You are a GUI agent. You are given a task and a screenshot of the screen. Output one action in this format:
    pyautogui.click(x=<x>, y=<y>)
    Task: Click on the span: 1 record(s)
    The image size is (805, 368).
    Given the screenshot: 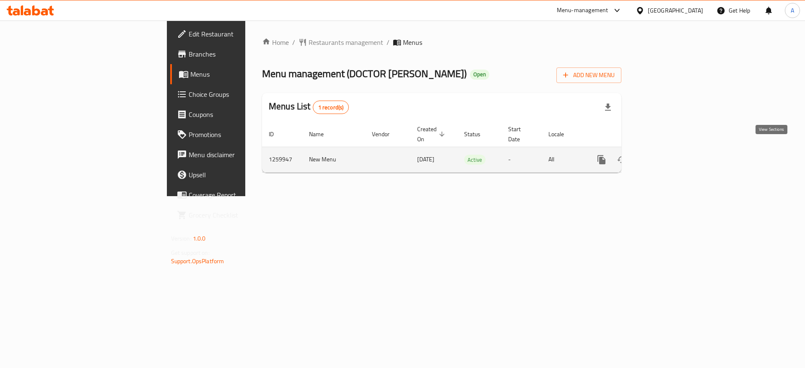 What is the action you would take?
    pyautogui.click(x=331, y=107)
    